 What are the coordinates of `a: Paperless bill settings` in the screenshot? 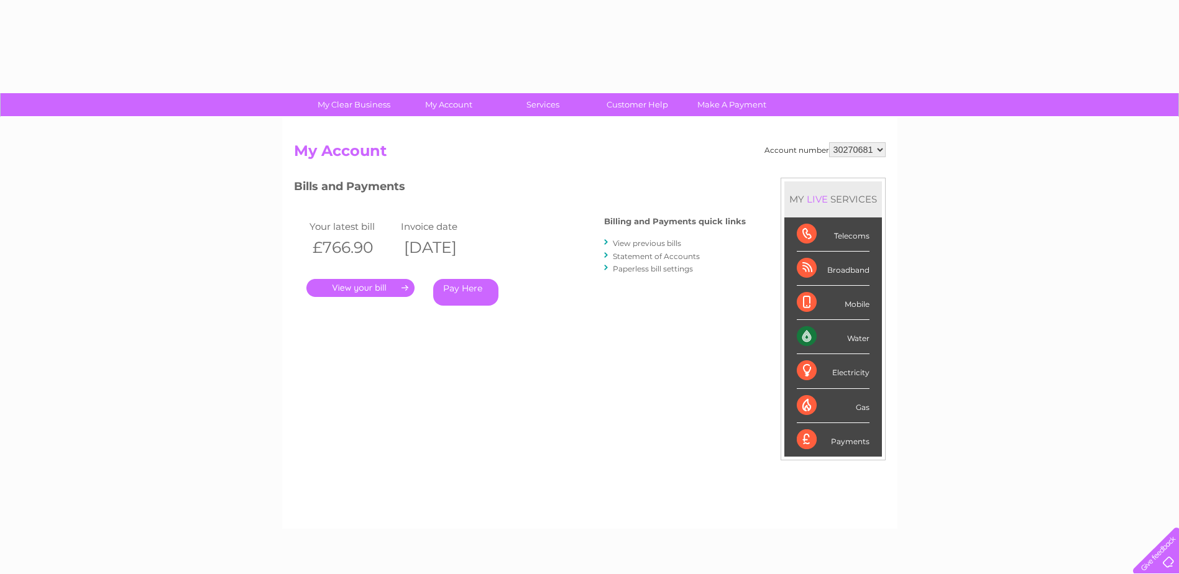 It's located at (652, 268).